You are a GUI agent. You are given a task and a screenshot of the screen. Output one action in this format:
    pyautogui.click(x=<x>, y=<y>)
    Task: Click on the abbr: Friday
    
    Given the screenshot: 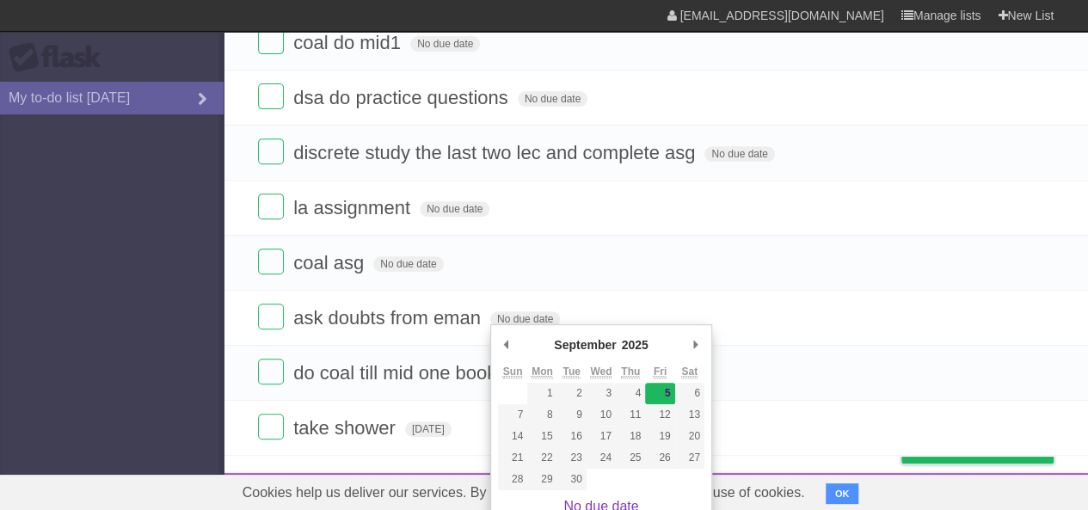 What is the action you would take?
    pyautogui.click(x=660, y=372)
    